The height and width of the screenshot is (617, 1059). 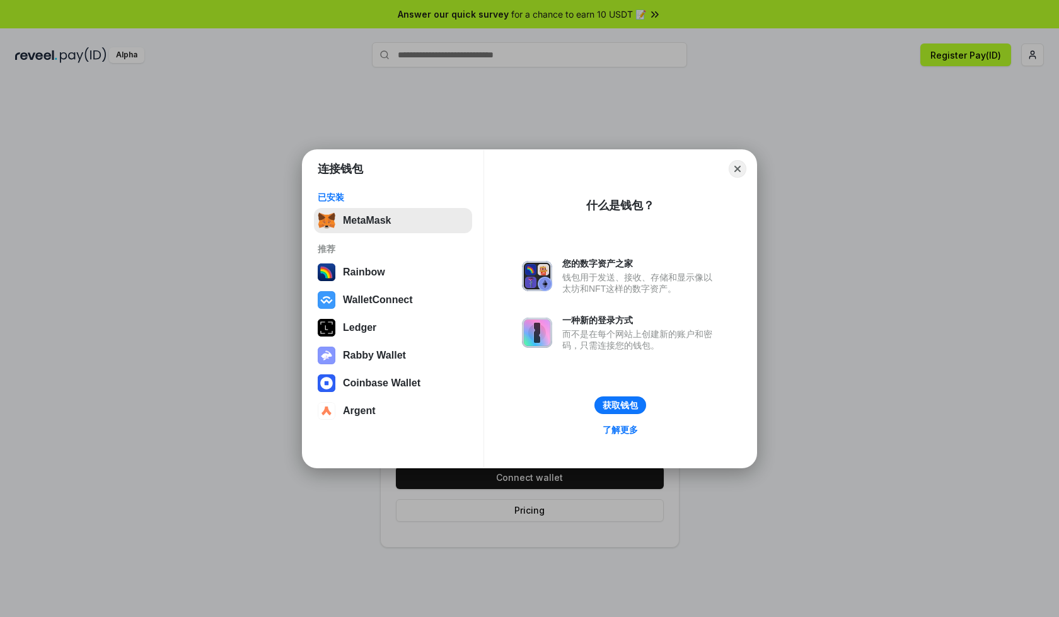 What do you see at coordinates (393, 221) in the screenshot?
I see `button: MetaMask` at bounding box center [393, 221].